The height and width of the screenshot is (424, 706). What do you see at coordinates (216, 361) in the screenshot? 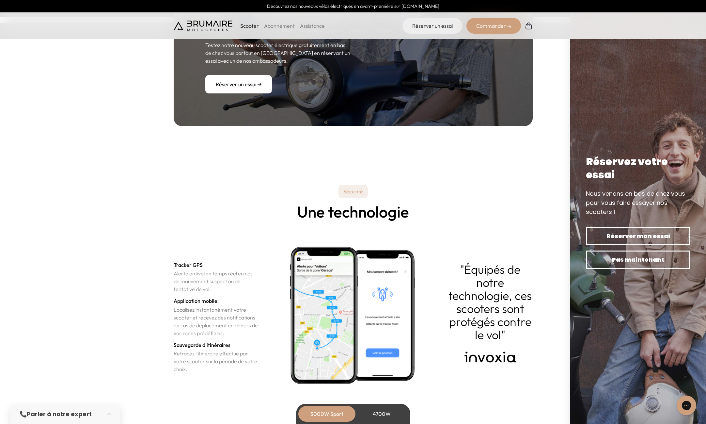
I see `p: Retracez l'itinéraire effectué par votre scooter sur la période de votre choix.` at bounding box center [216, 361].